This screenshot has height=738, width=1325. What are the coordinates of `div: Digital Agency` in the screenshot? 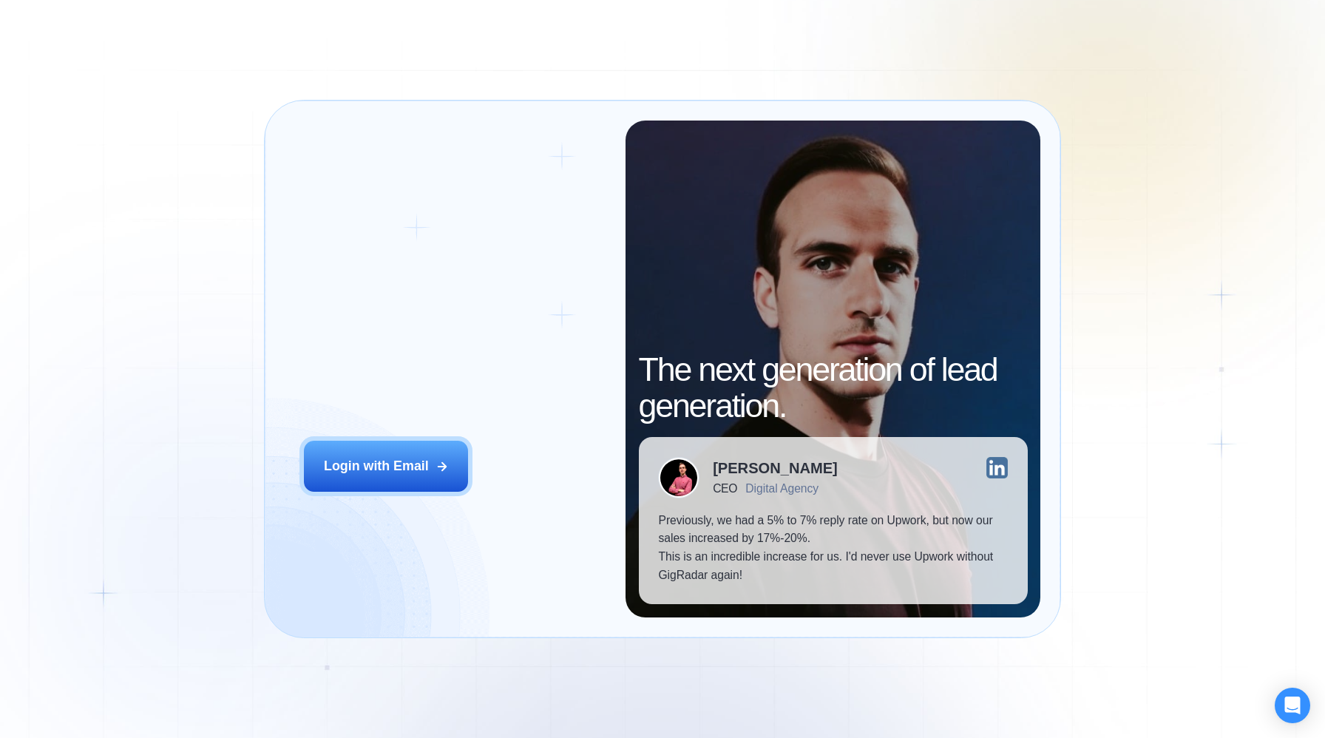 It's located at (782, 489).